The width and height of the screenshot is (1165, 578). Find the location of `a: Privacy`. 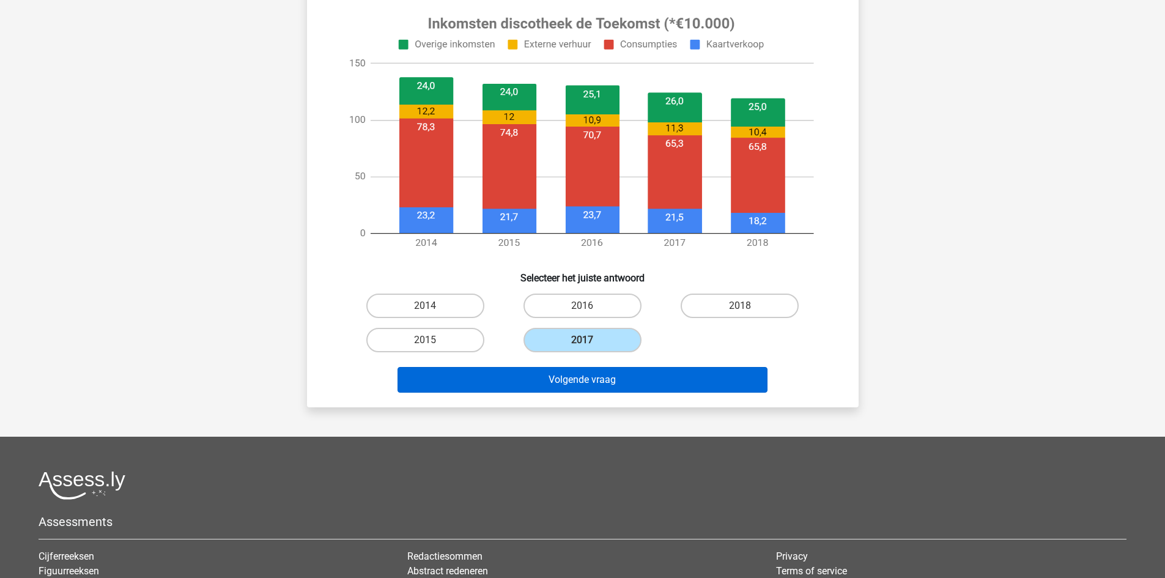

a: Privacy is located at coordinates (792, 556).